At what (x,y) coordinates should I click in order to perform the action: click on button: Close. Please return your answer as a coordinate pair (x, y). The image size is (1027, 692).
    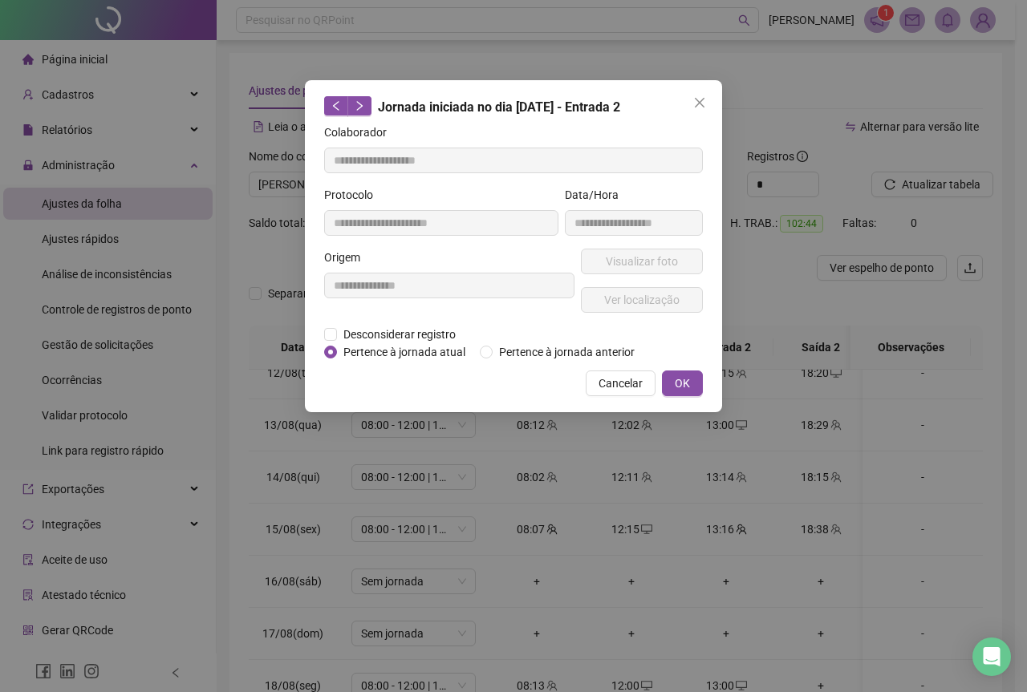
    Looking at the image, I should click on (700, 103).